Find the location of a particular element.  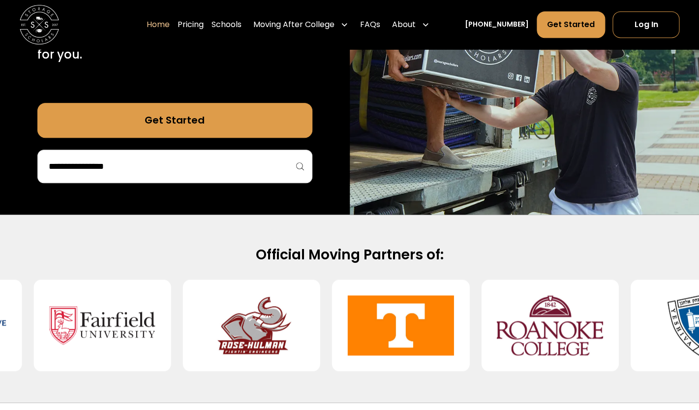

img: Roanoke College is located at coordinates (549, 325).